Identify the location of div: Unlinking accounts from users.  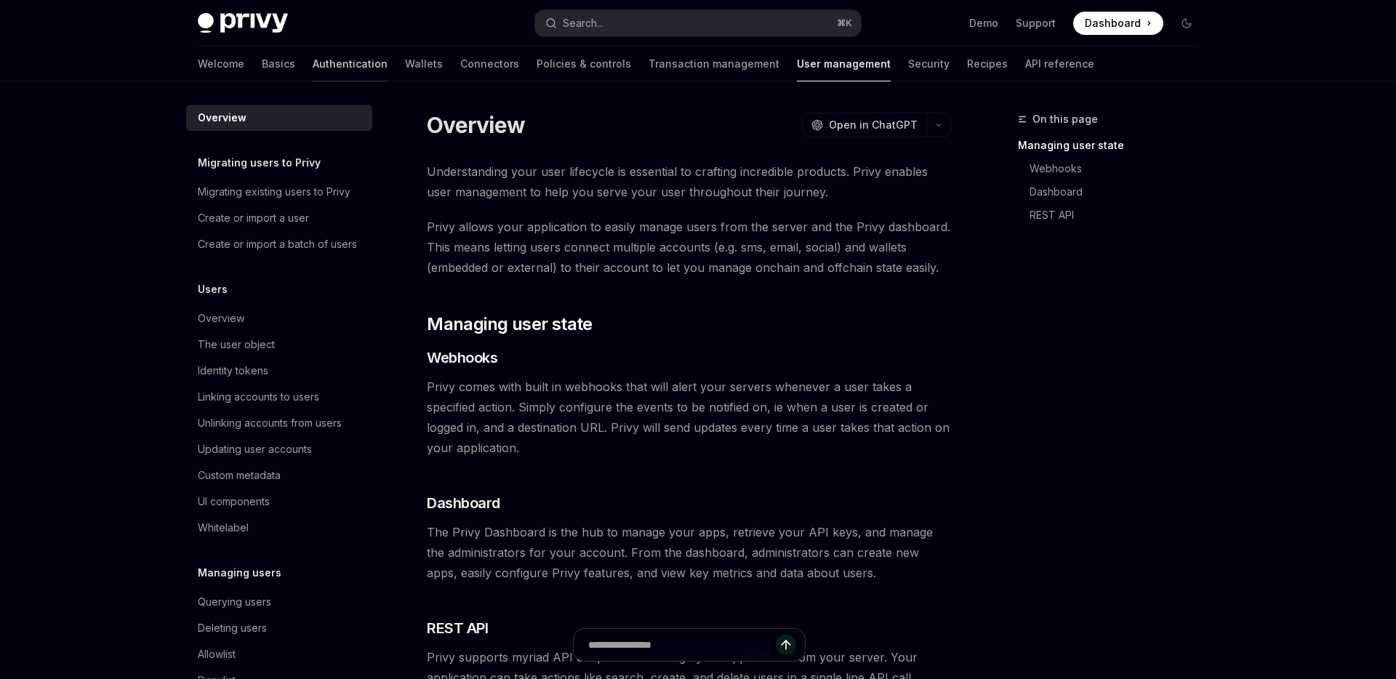
(270, 423).